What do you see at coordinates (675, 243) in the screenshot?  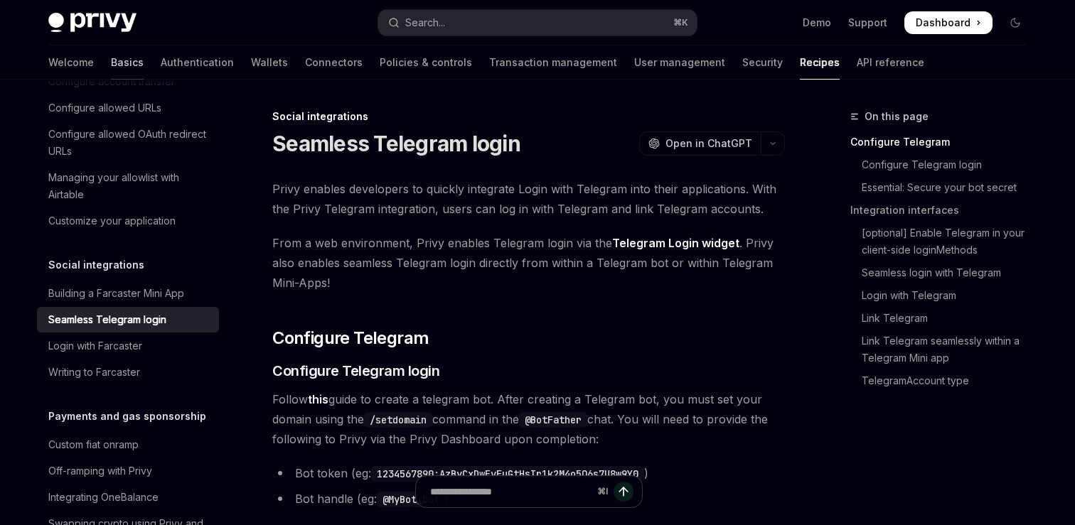 I see `a: Telegram Login widget` at bounding box center [675, 243].